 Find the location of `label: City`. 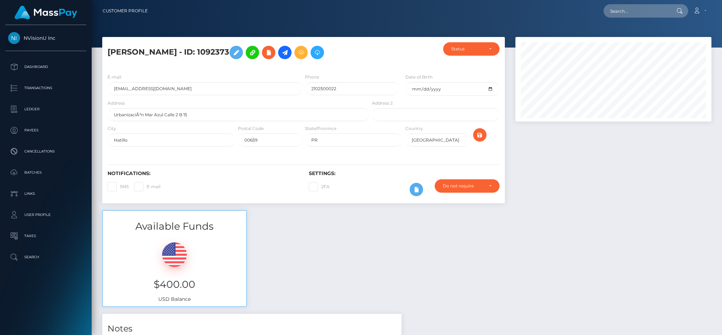

label: City is located at coordinates (112, 129).